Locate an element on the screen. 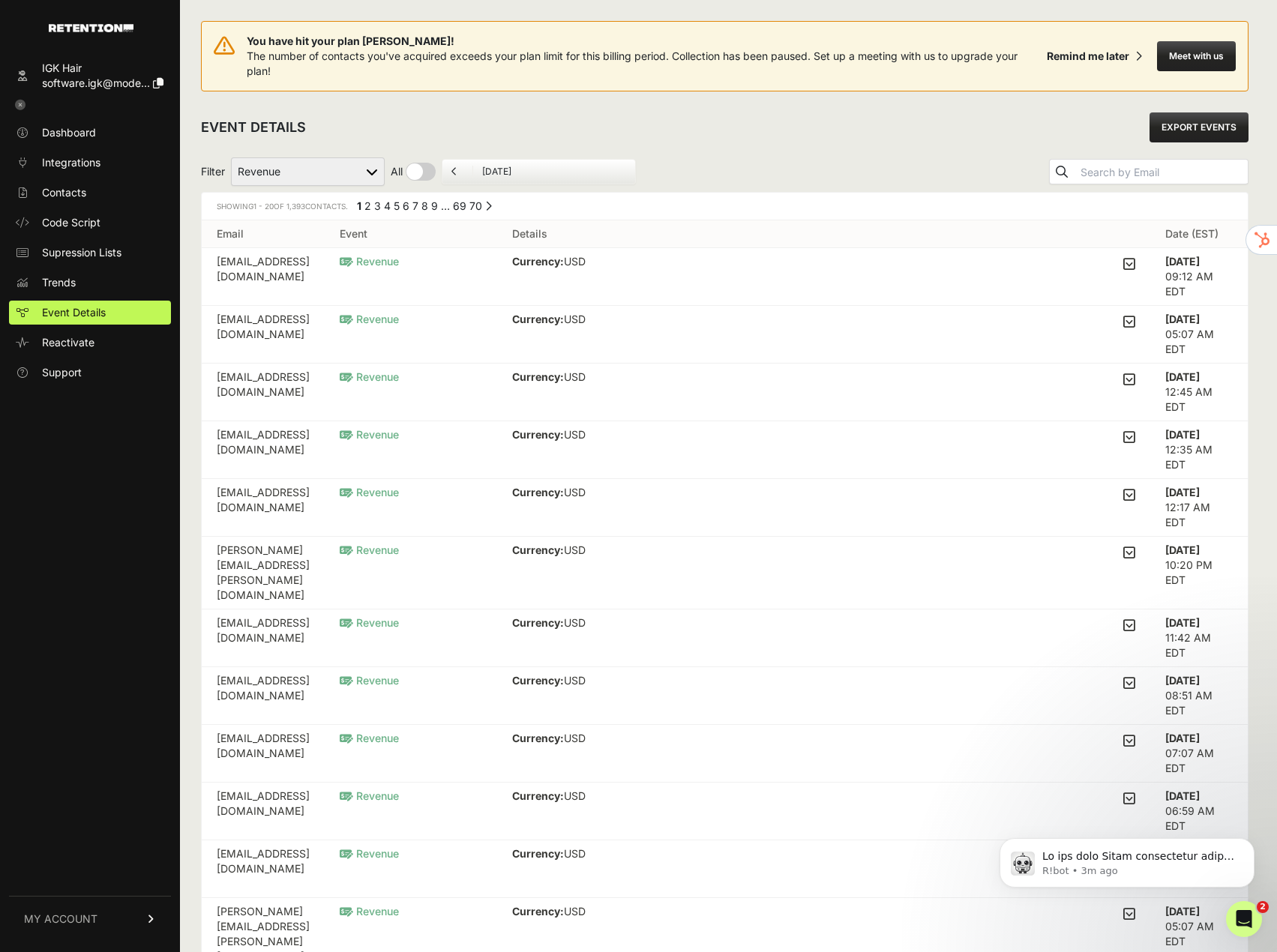 Image resolution: width=1277 pixels, height=952 pixels. td: 12:17 AM EDT is located at coordinates (1199, 508).